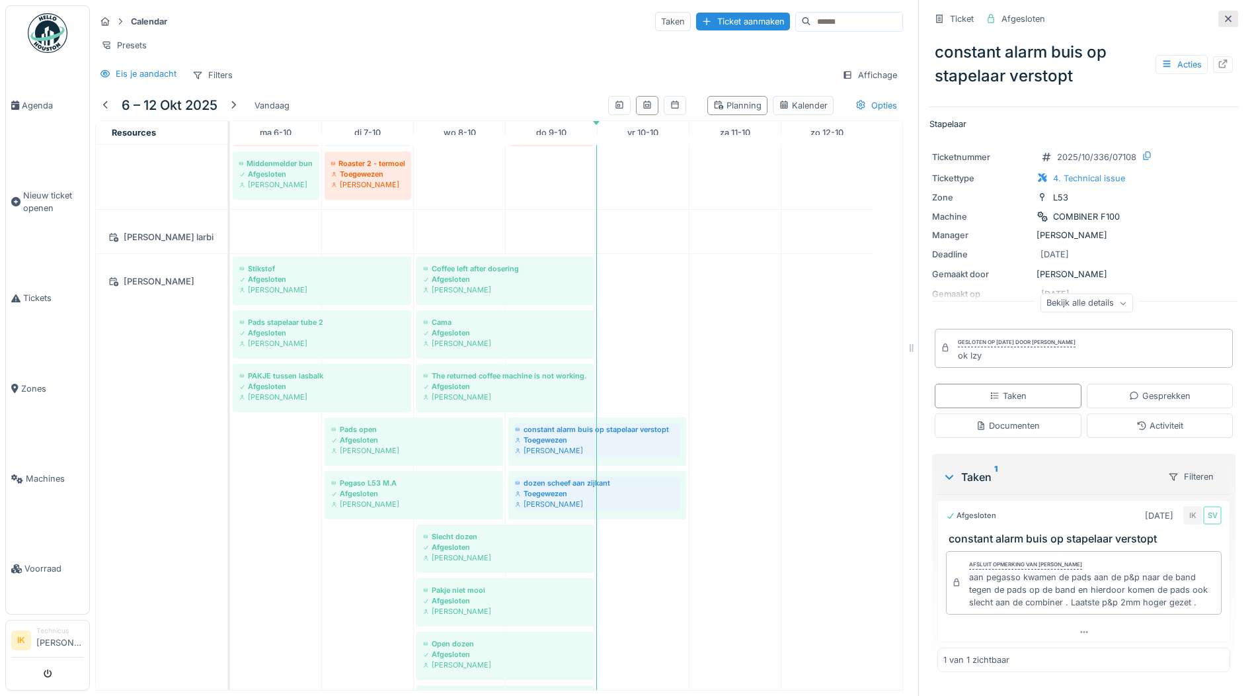 Image resolution: width=1254 pixels, height=696 pixels. I want to click on div: Presets, so click(124, 45).